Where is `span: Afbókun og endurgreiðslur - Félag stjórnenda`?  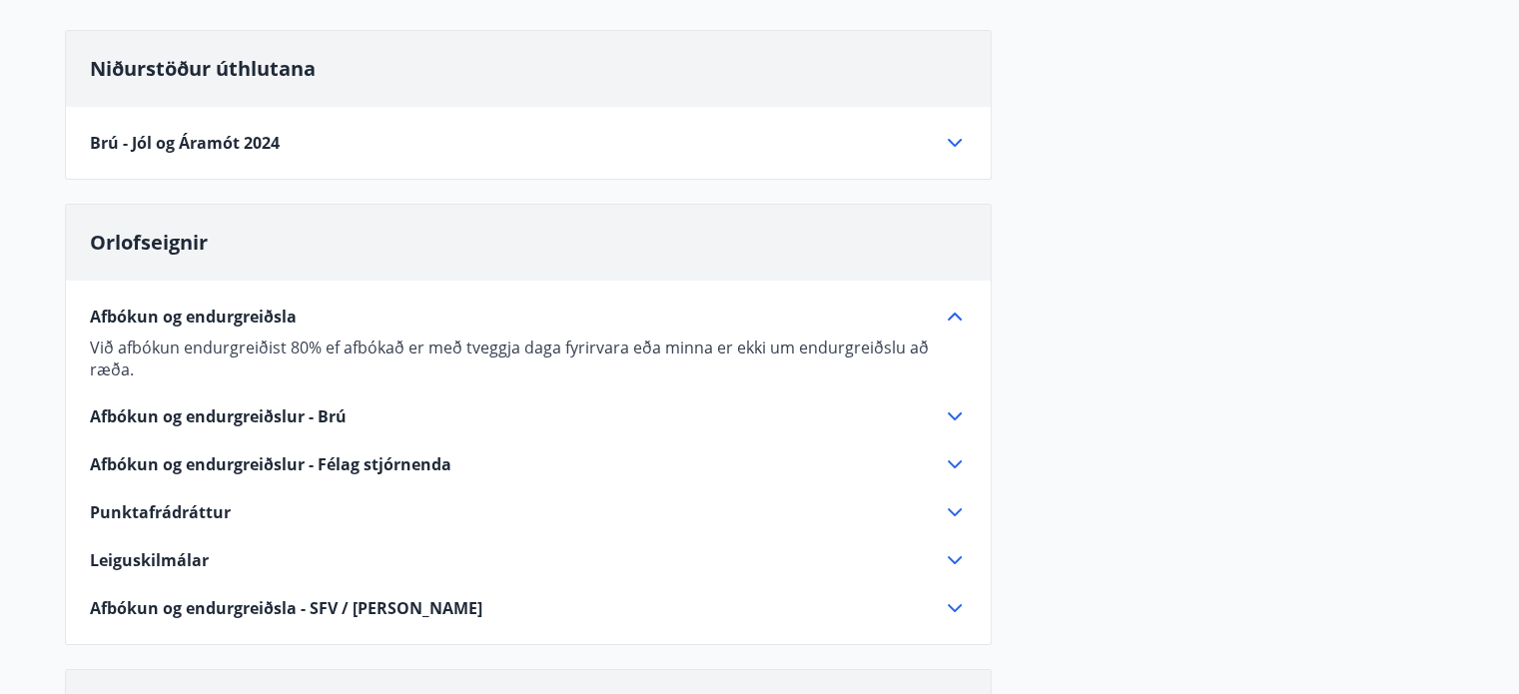 span: Afbókun og endurgreiðslur - Félag stjórnenda is located at coordinates (271, 464).